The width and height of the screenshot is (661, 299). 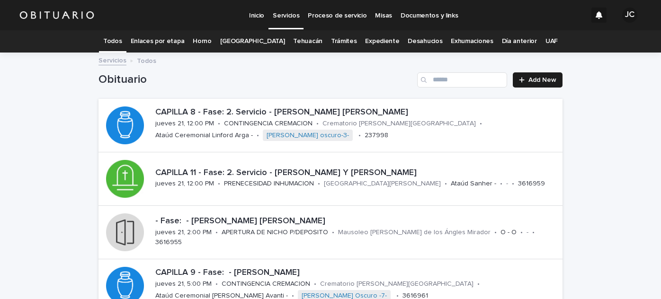 I want to click on p: Todos, so click(x=146, y=60).